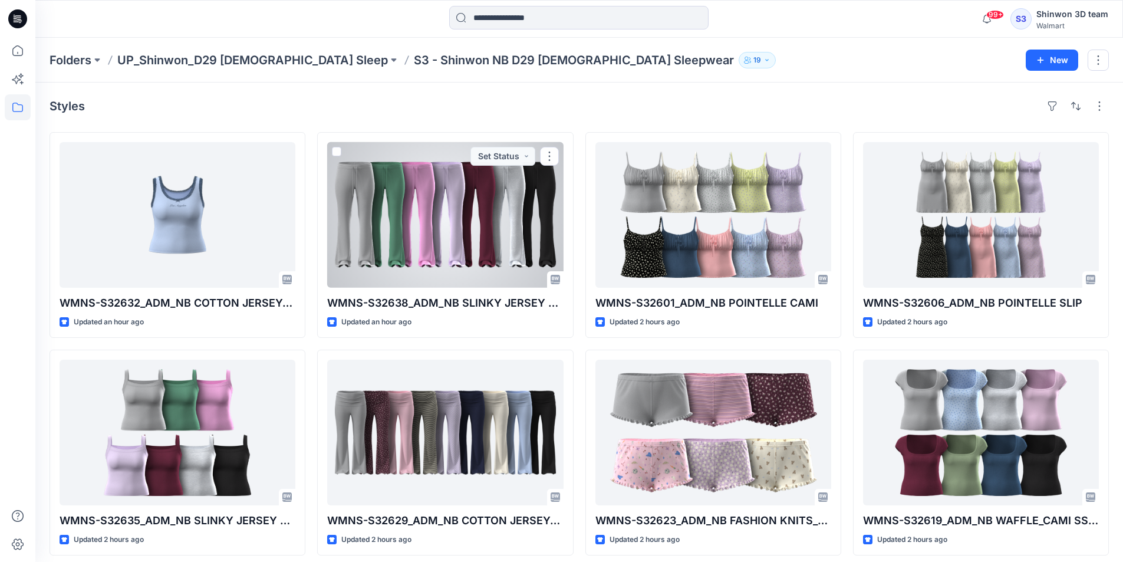 This screenshot has height=562, width=1123. Describe the element at coordinates (67, 106) in the screenshot. I see `h4: Styles` at that location.